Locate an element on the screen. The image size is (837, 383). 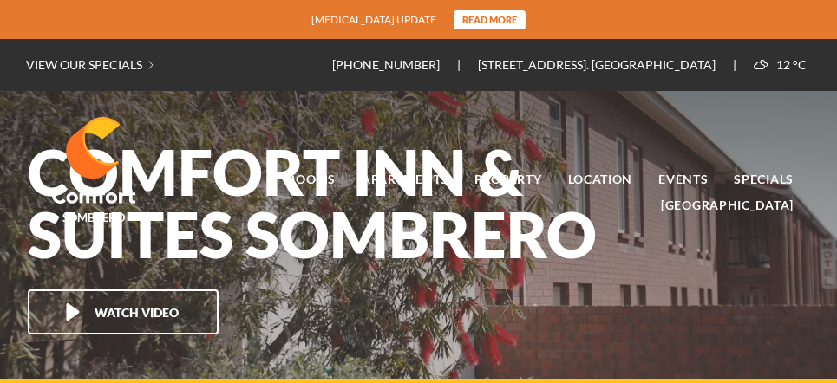
a: View our specials is located at coordinates (84, 65).